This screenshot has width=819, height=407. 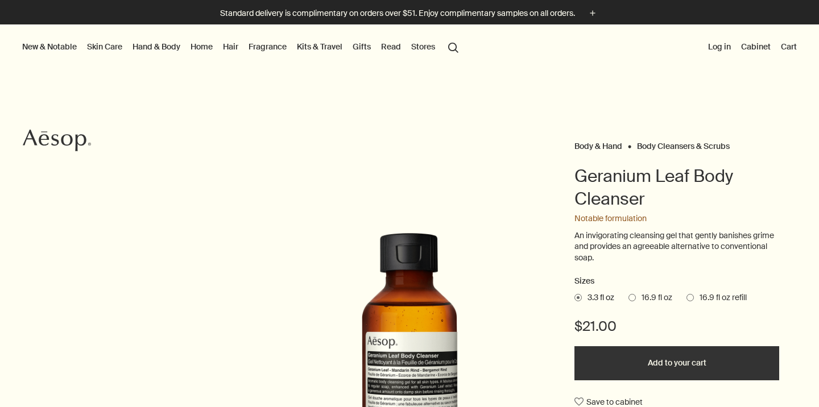 What do you see at coordinates (789, 47) in the screenshot?
I see `button: Cart` at bounding box center [789, 47].